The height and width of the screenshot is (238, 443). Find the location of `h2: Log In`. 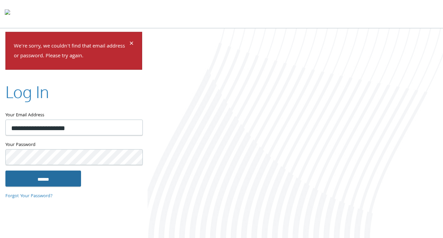

h2: Log In is located at coordinates (27, 91).